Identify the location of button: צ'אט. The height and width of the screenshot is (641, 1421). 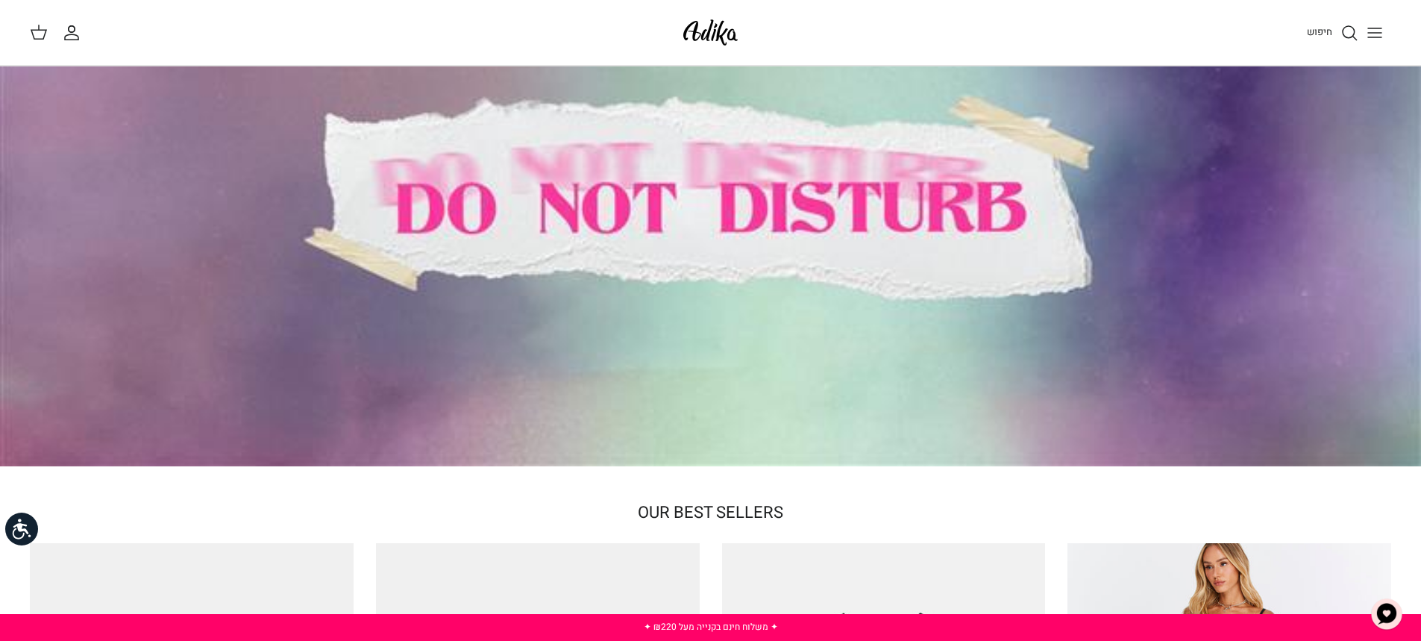
(1386, 614).